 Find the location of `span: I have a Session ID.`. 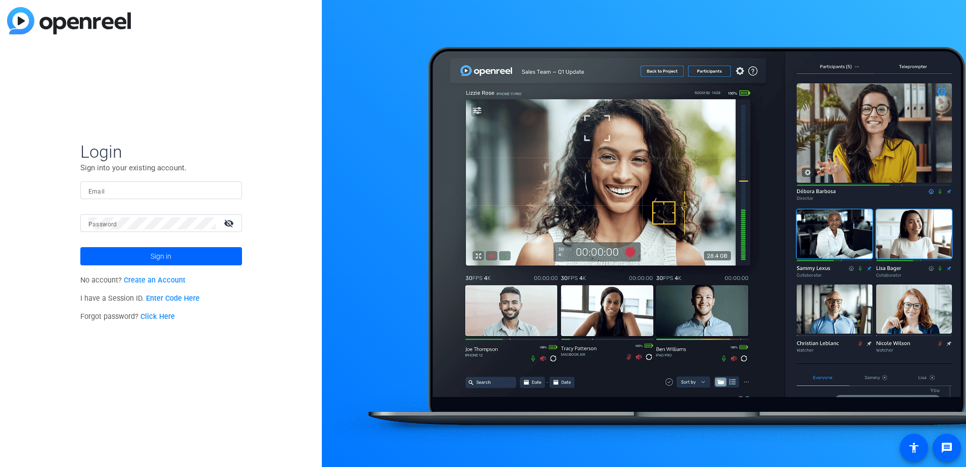

span: I have a Session ID. is located at coordinates (140, 298).